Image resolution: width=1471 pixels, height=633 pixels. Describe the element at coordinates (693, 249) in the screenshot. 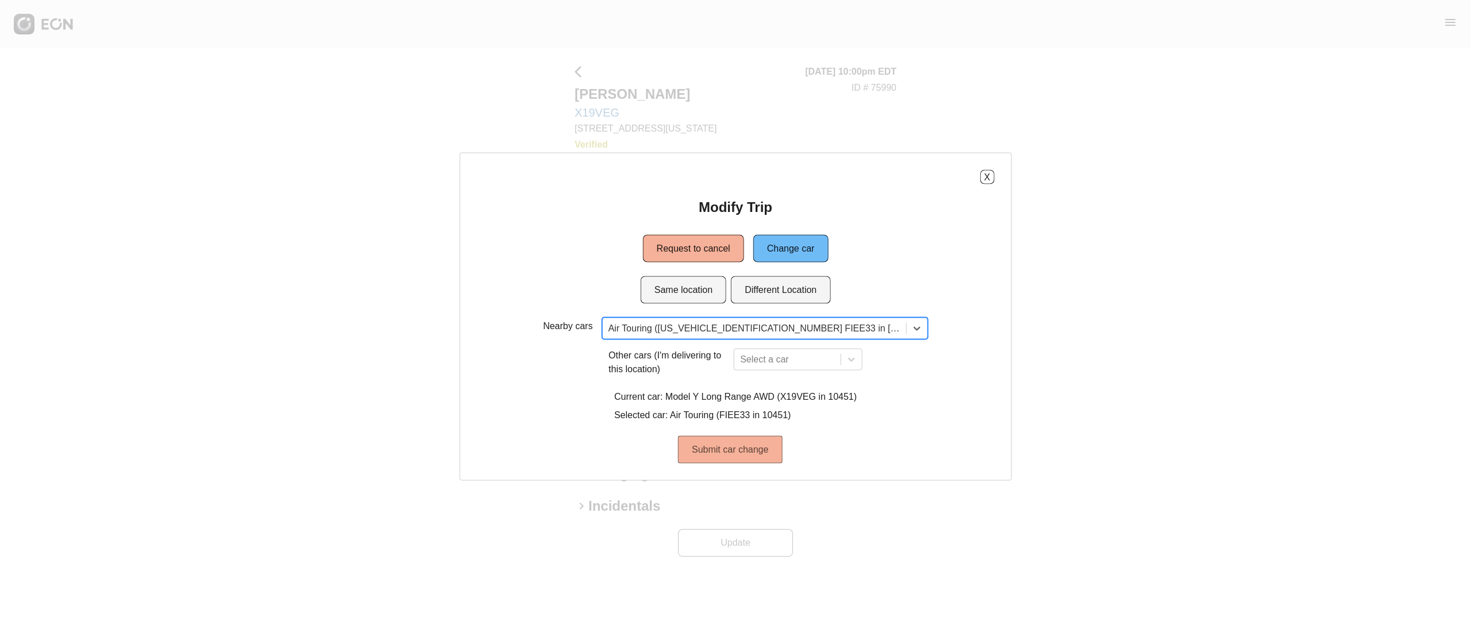

I see `button: Request to cancel` at that location.